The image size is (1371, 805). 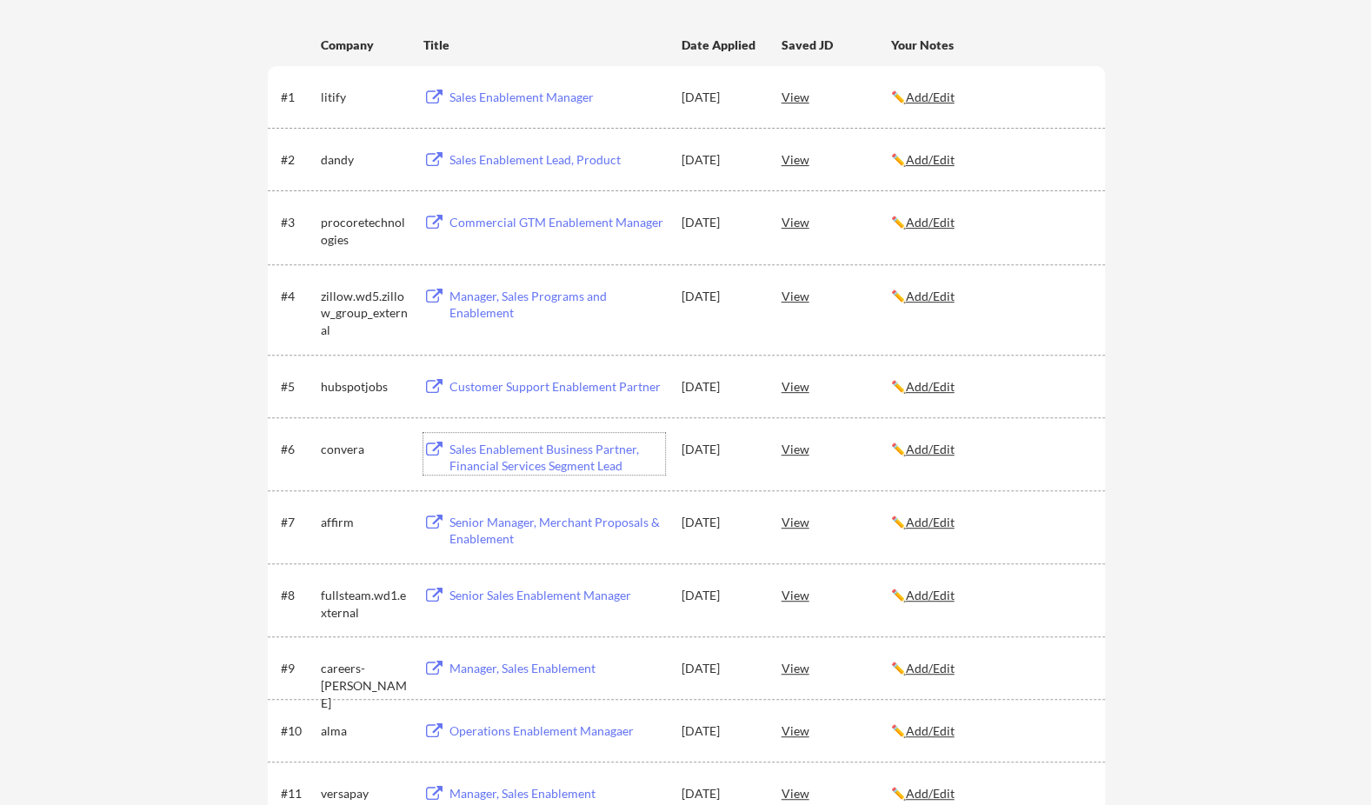 I want to click on div: litify, so click(x=364, y=97).